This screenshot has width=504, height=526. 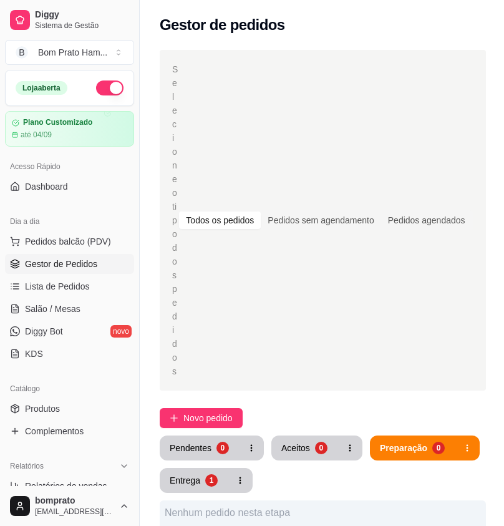 What do you see at coordinates (69, 389) in the screenshot?
I see `div: Catálogo` at bounding box center [69, 389].